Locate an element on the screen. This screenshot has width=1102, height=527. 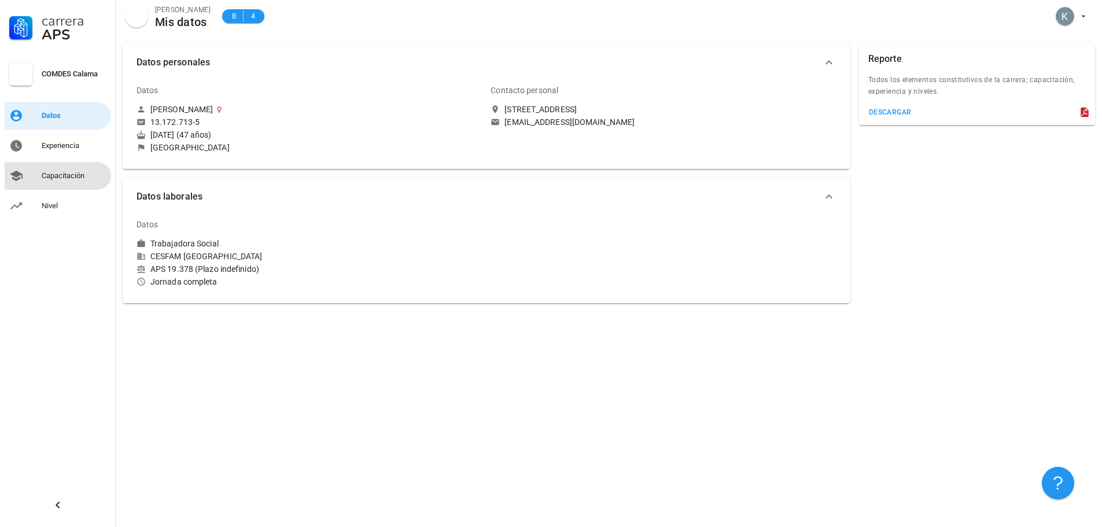
span: Datos personales is located at coordinates (479, 62).